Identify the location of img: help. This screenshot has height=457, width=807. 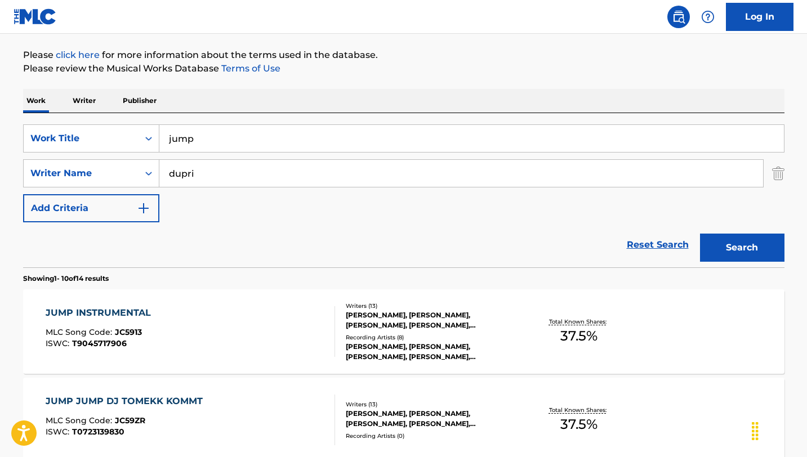
(708, 17).